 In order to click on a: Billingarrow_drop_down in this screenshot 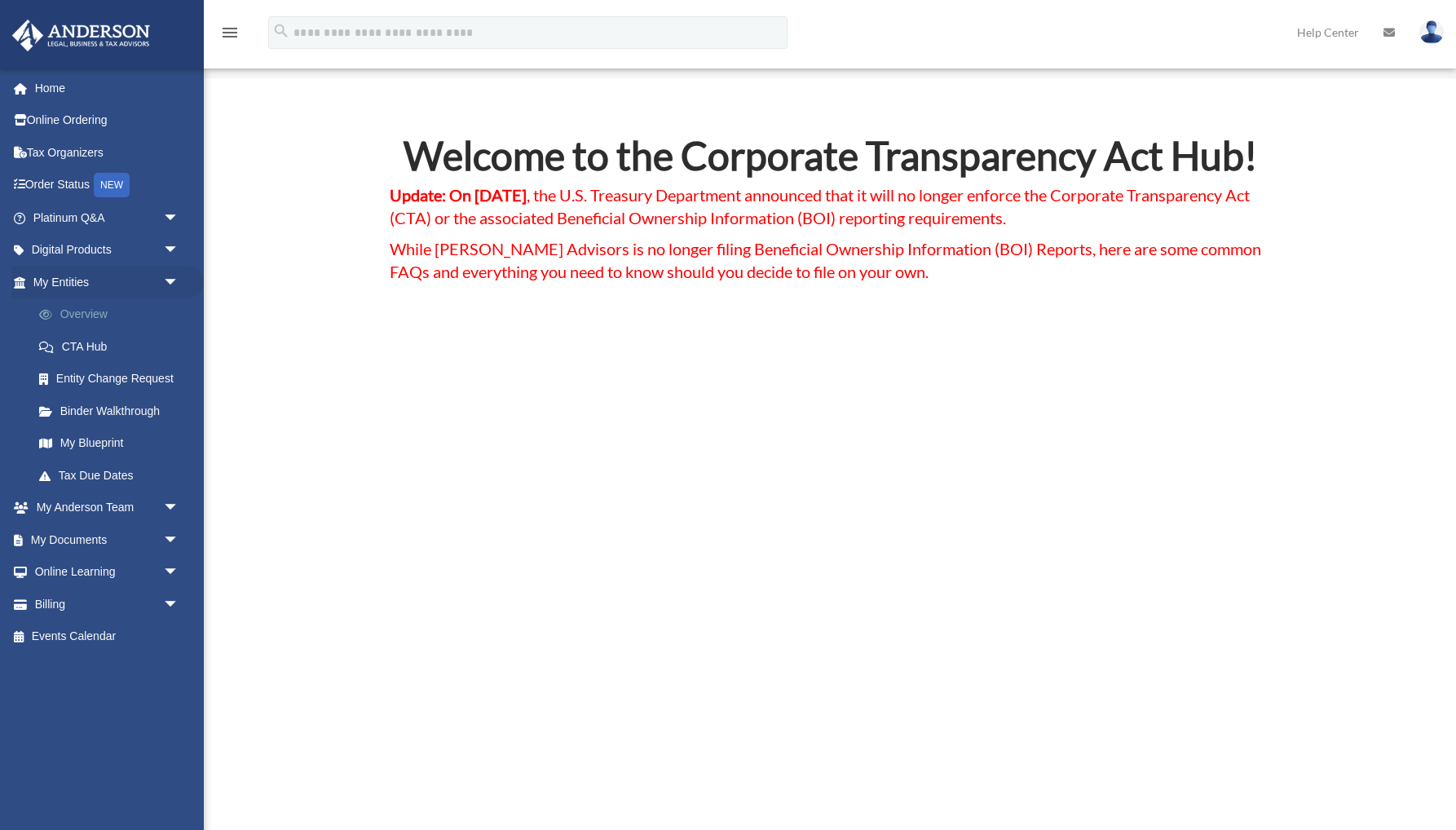, I will do `click(108, 604)`.